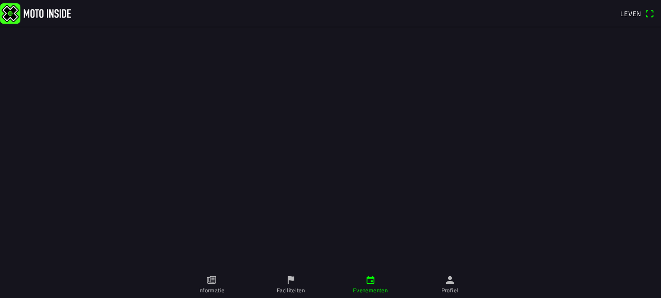  I want to click on font: Evenementen, so click(370, 289).